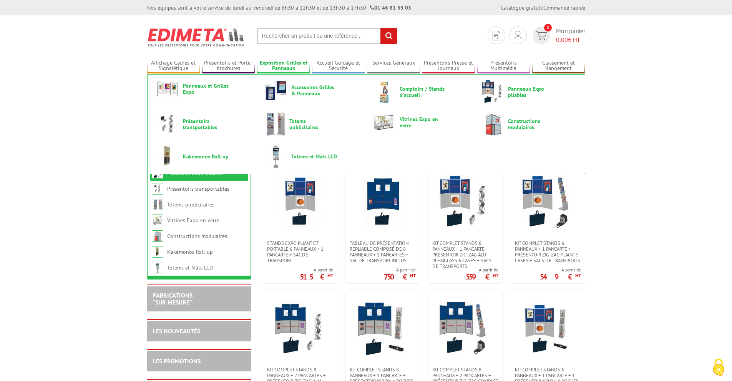 This screenshot has height=381, width=732. I want to click on span: Kit complet stands 6 panneaux + 1 pancarte + présentoir zig-zag alu-plexiglass 6 cases + sacs de ..., so click(465, 254).